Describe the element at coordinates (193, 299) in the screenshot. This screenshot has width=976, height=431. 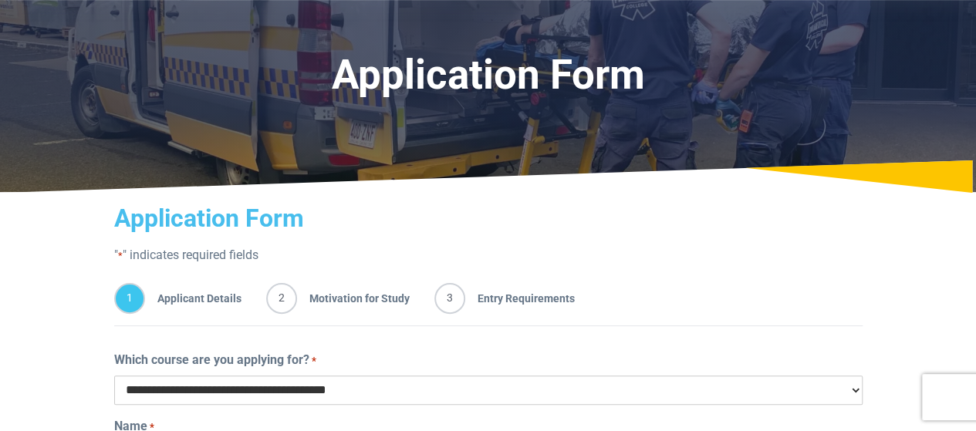
I see `span: Applicant Details` at that location.